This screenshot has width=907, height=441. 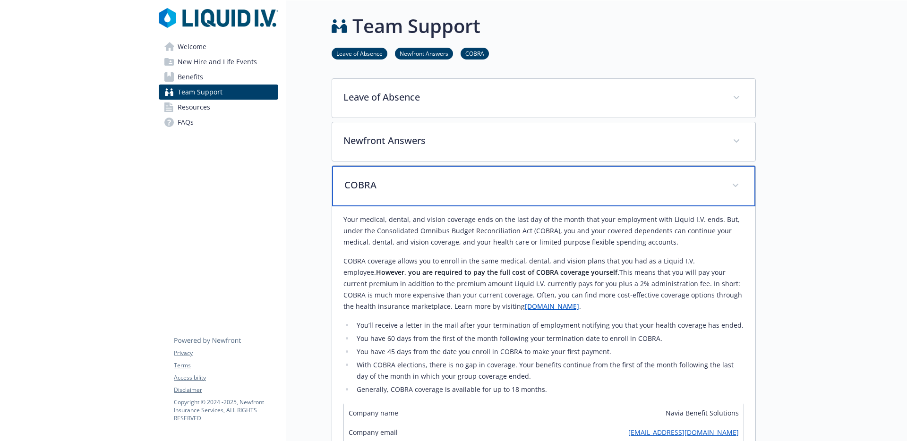 What do you see at coordinates (360, 53) in the screenshot?
I see `a: Leave of Absence` at bounding box center [360, 53].